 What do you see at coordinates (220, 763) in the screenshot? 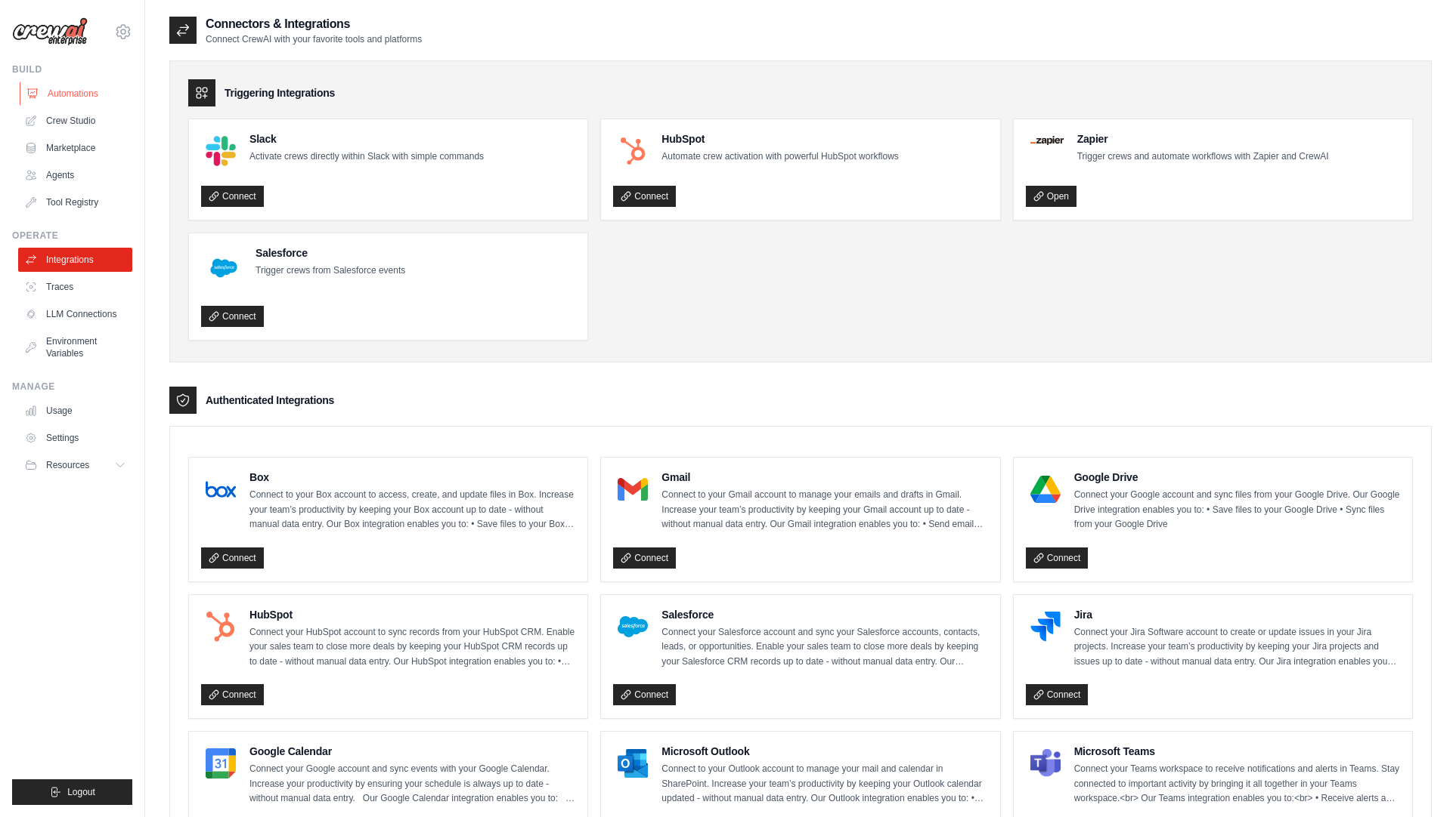
I see `img: Google Calendar Logo` at bounding box center [220, 763].